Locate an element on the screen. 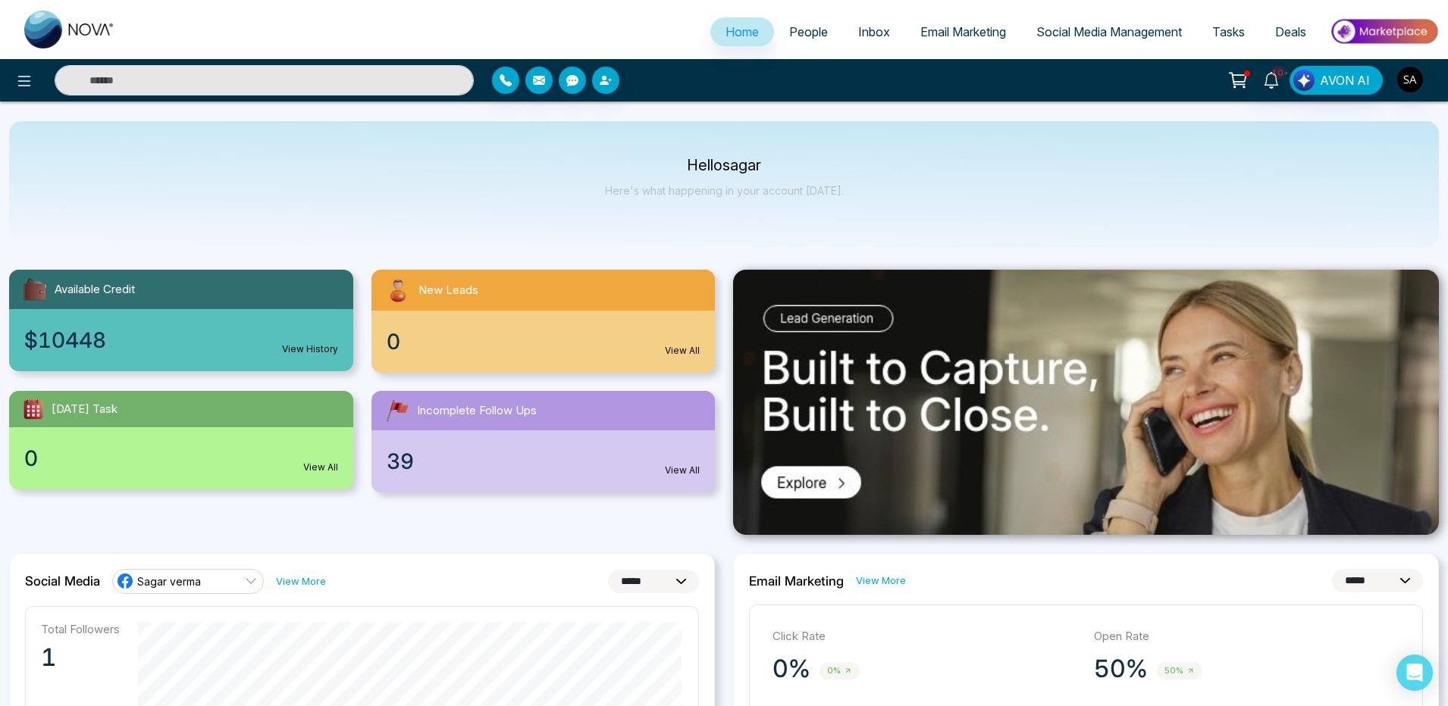 This screenshot has height=706, width=1448. span: 39 is located at coordinates (400, 462).